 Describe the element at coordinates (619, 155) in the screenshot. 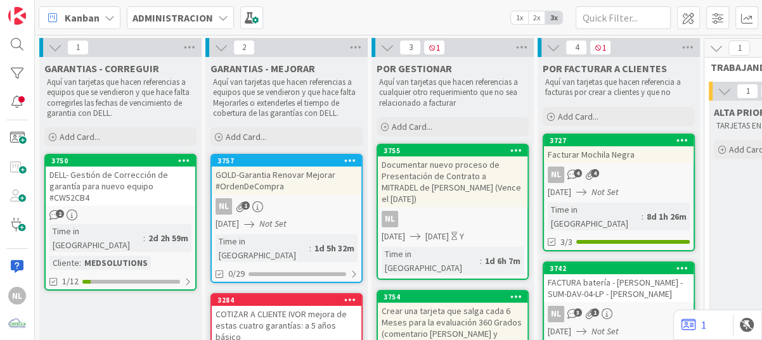

I see `div: Facturar Mochila Negra` at that location.